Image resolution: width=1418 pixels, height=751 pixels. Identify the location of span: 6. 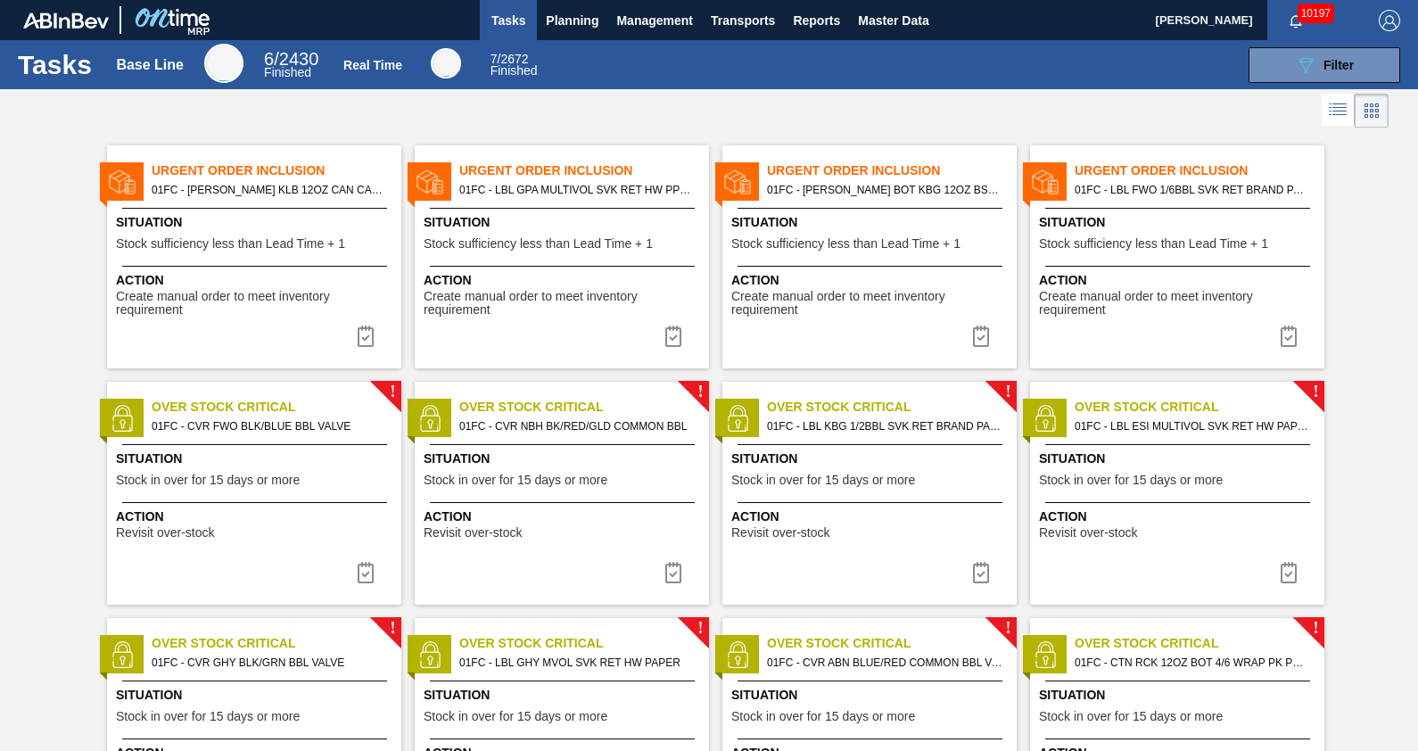
(268, 59).